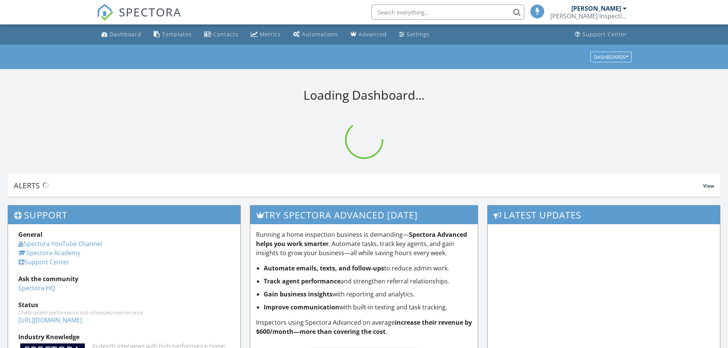 Image resolution: width=728 pixels, height=348 pixels. What do you see at coordinates (418, 34) in the screenshot?
I see `div: Settings` at bounding box center [418, 34].